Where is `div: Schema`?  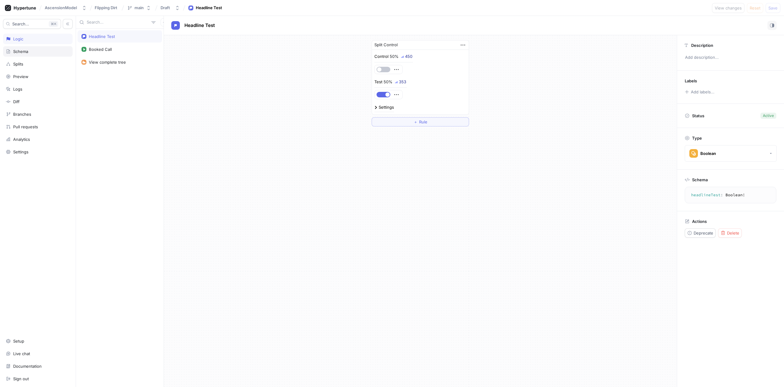 div: Schema is located at coordinates (21, 51).